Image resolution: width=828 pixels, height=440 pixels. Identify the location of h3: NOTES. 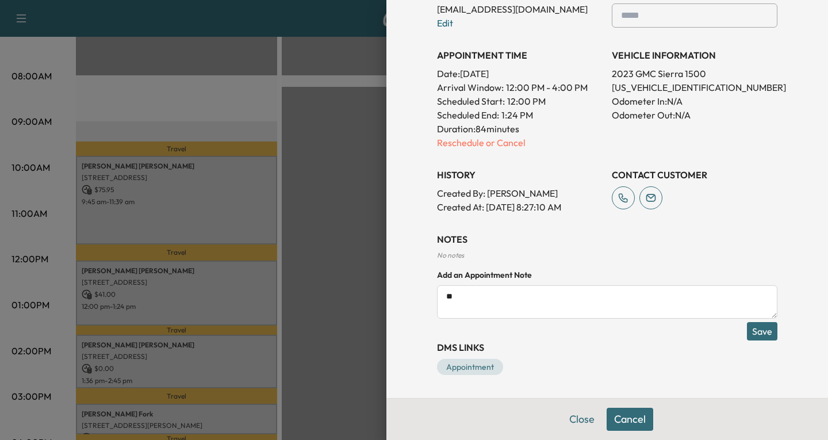
(608, 239).